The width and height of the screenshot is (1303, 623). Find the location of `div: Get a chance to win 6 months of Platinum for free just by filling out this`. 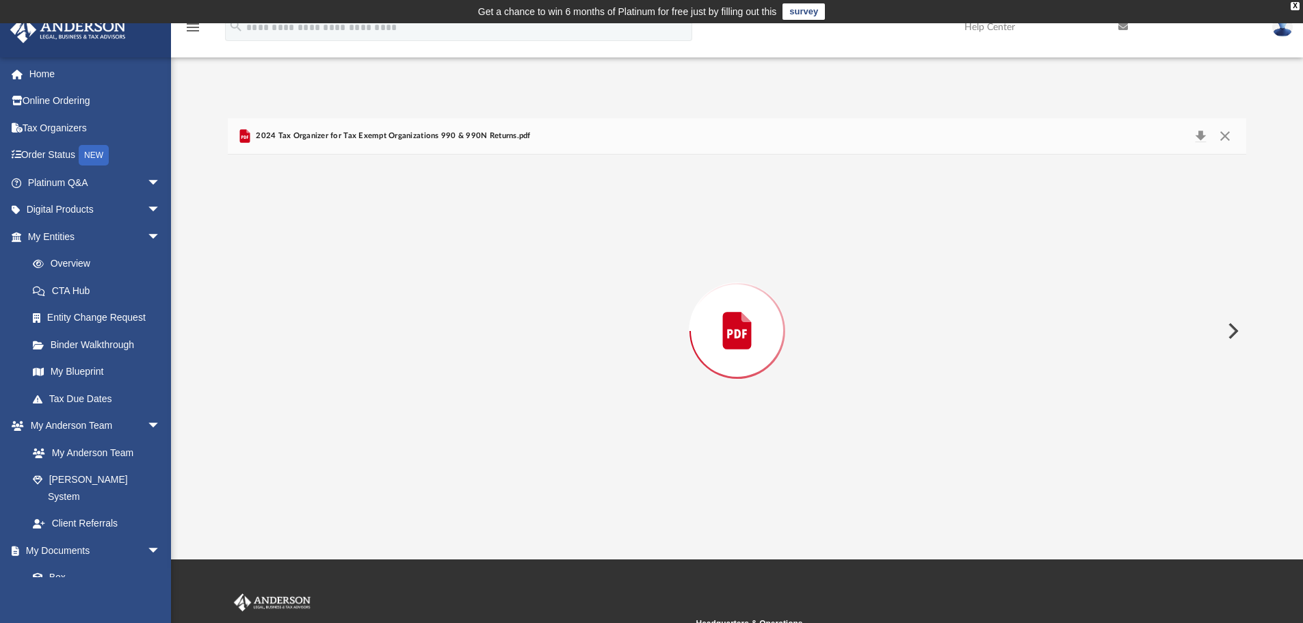

div: Get a chance to win 6 months of Platinum for free just by filling out this is located at coordinates (627, 12).